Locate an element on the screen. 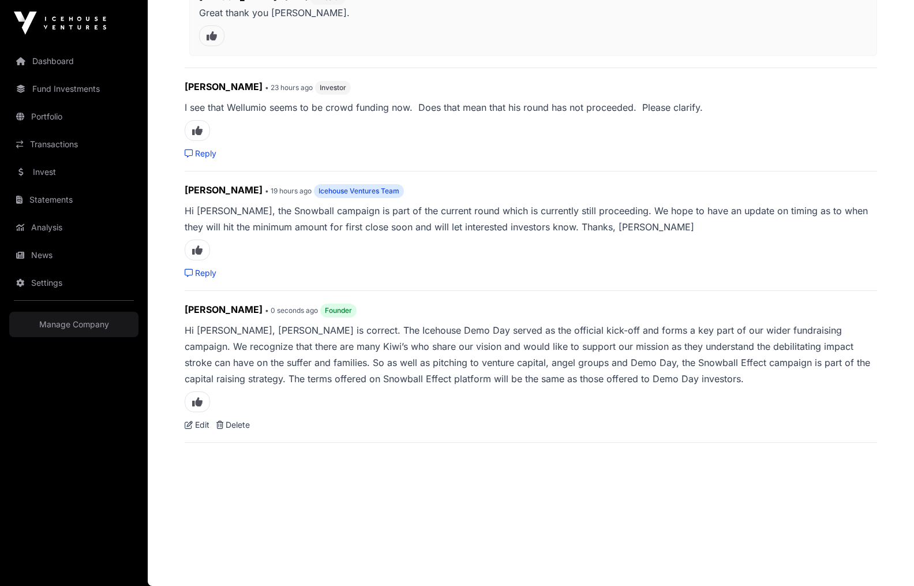  a: Edit is located at coordinates (197, 425).